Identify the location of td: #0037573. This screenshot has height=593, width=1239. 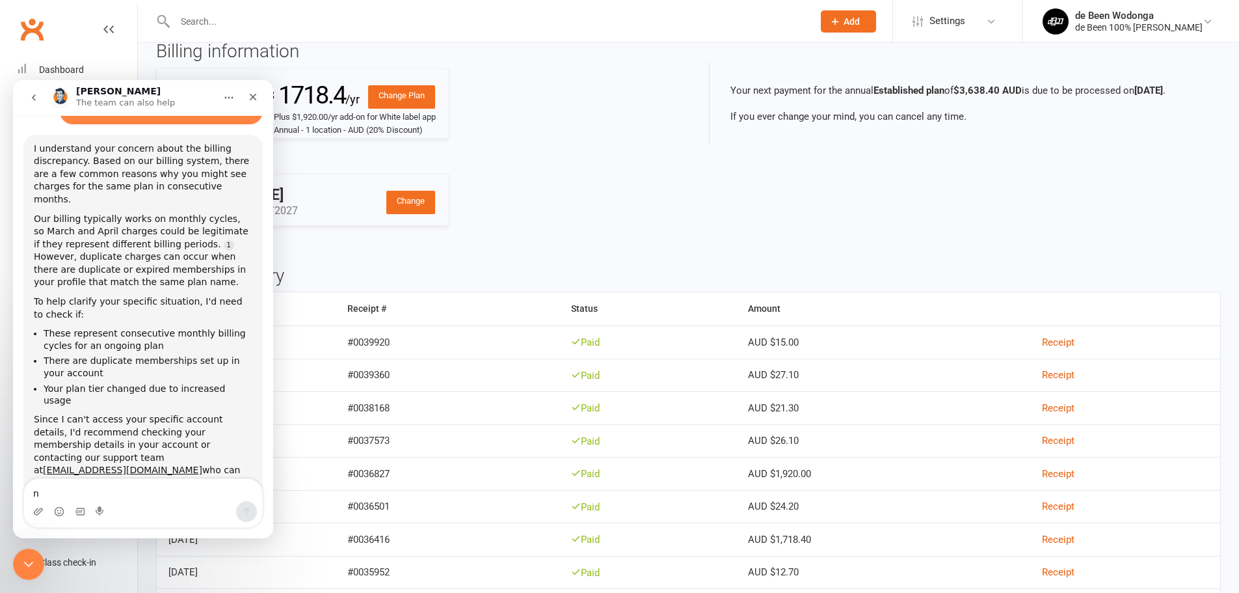
(447, 440).